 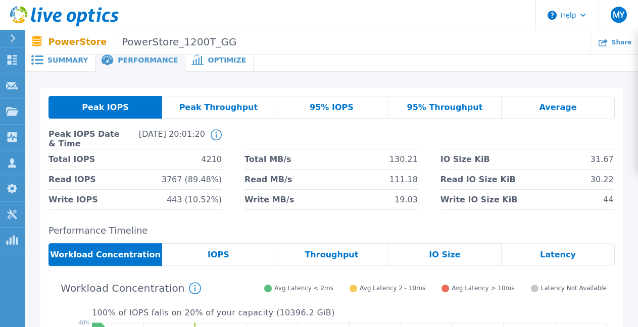 What do you see at coordinates (191, 179) in the screenshot?
I see `span: 3767 (89.48%)` at bounding box center [191, 179].